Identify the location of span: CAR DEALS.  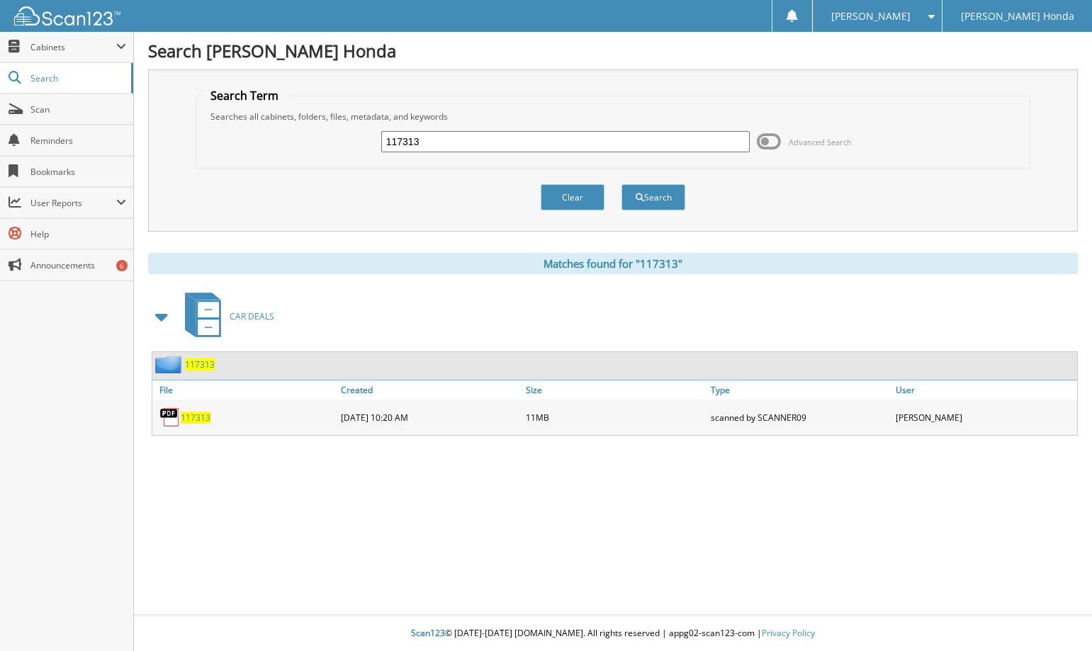
(251, 316).